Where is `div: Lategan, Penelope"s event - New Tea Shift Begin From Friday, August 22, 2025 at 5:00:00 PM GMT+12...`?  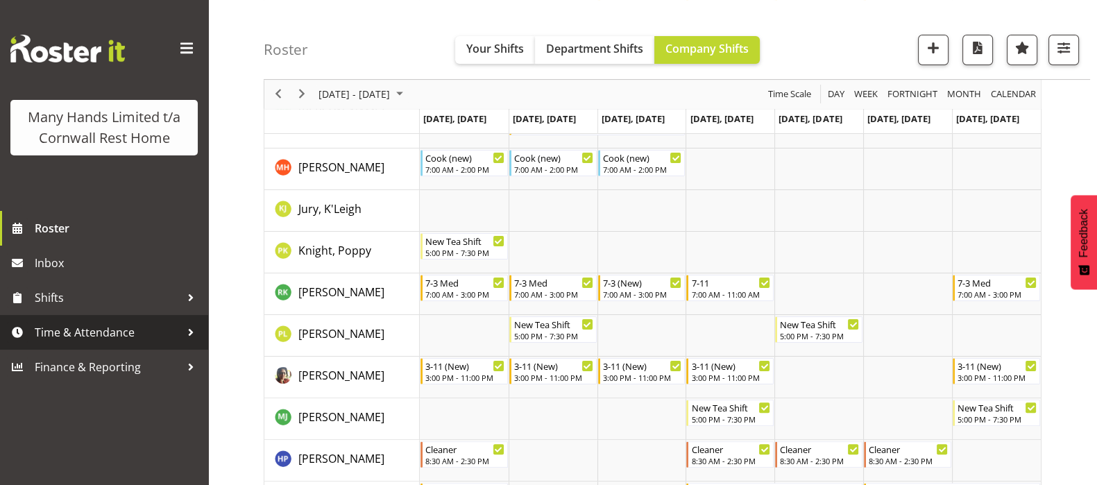
div: Lategan, Penelope"s event - New Tea Shift Begin From Friday, August 22, 2025 at 5:00:00 PM GMT+12... is located at coordinates (819, 330).